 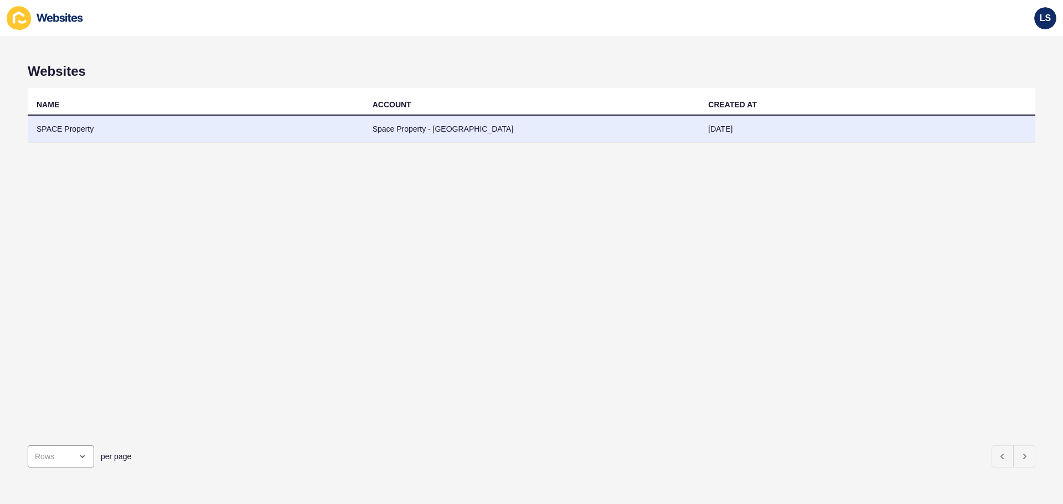 What do you see at coordinates (61, 457) in the screenshot?
I see `div: open menu` at bounding box center [61, 457].